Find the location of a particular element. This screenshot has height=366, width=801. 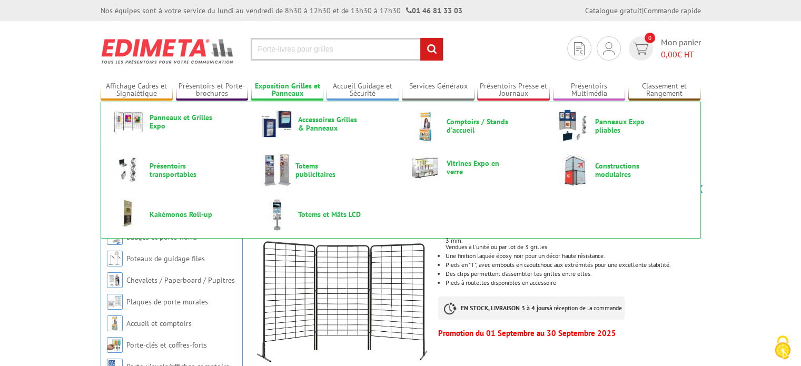

img: Panneaux et Grilles Expo is located at coordinates (129, 122).